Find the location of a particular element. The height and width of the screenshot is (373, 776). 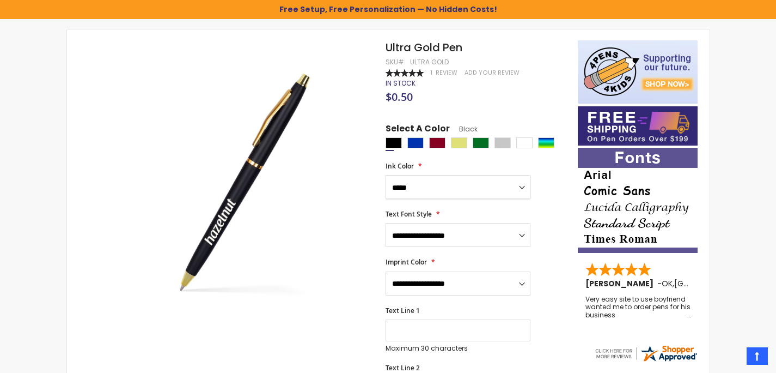

div: Blue is located at coordinates (416, 143).